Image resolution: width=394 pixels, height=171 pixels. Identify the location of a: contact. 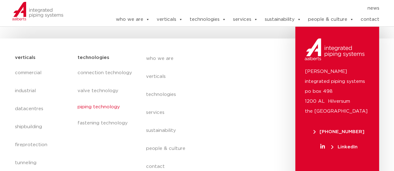
(369, 20).